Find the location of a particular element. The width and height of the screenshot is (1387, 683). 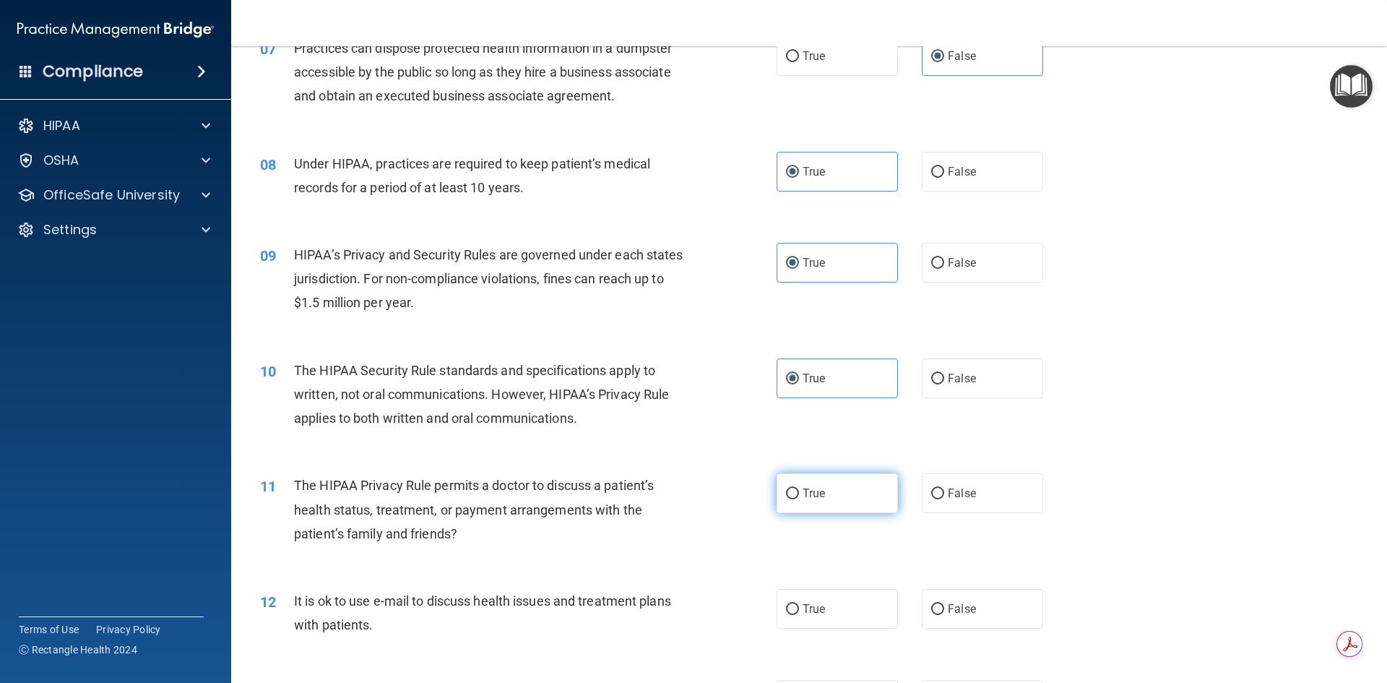

p: HIPAA is located at coordinates (61, 126).